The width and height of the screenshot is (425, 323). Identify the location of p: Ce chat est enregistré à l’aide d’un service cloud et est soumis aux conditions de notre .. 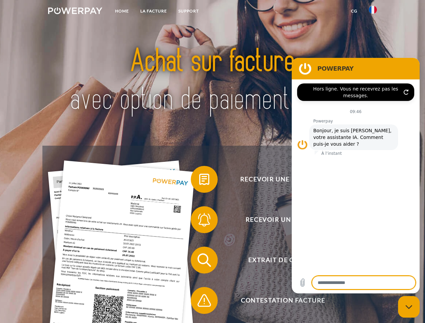
(64, 35).